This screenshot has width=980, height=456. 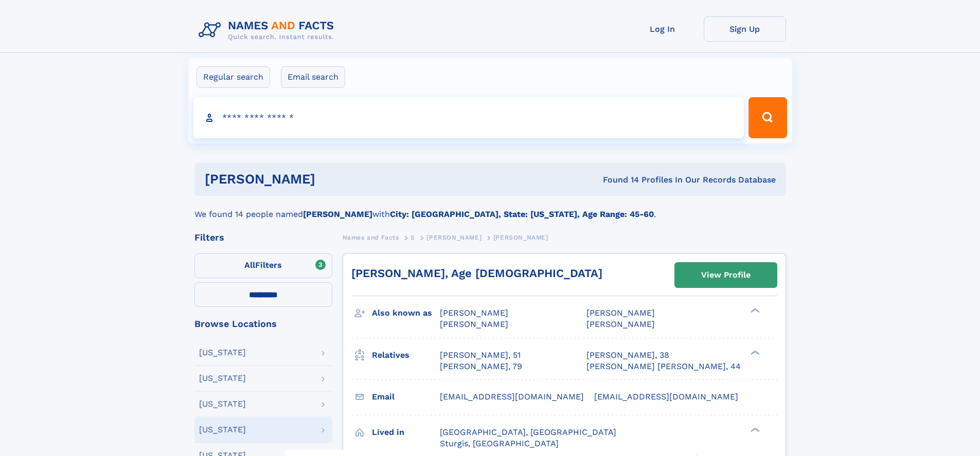 I want to click on h3: Relatives, so click(x=406, y=355).